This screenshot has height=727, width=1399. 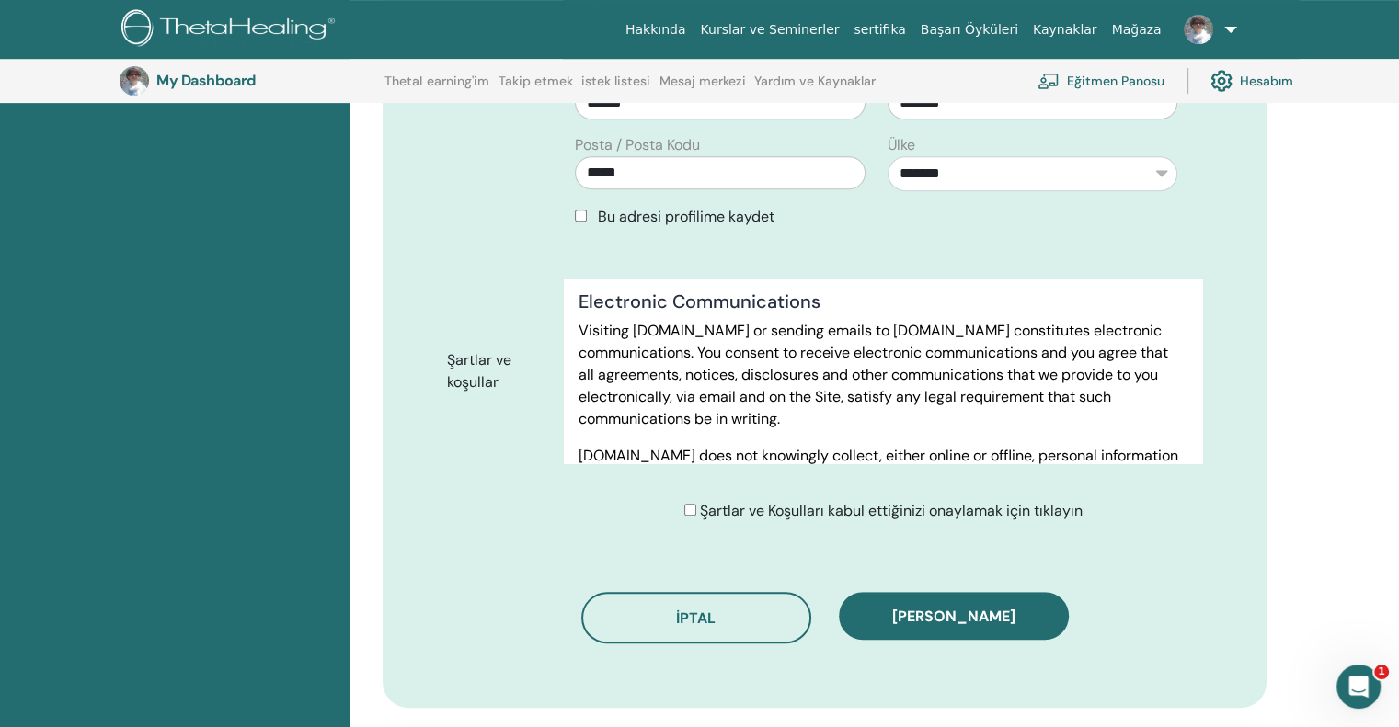 I want to click on a: Yardım ve Kaynaklar, so click(x=815, y=88).